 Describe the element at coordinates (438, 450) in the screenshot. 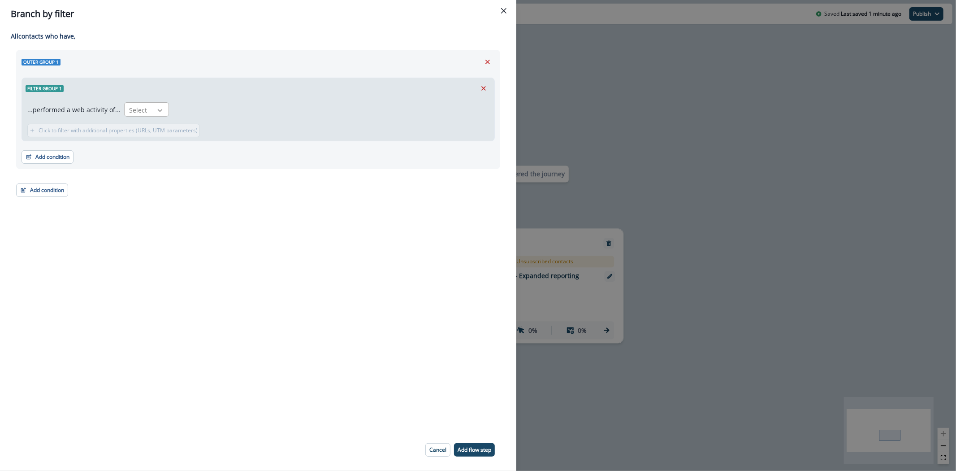

I see `p: Cancel` at that location.